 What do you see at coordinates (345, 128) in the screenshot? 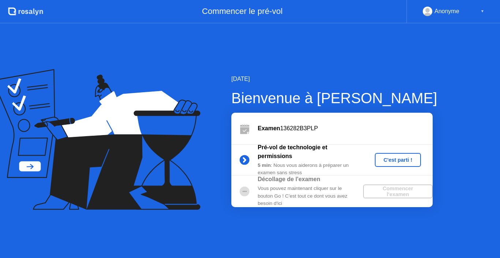
I see `div: 136282B3PLP` at bounding box center [345, 128].